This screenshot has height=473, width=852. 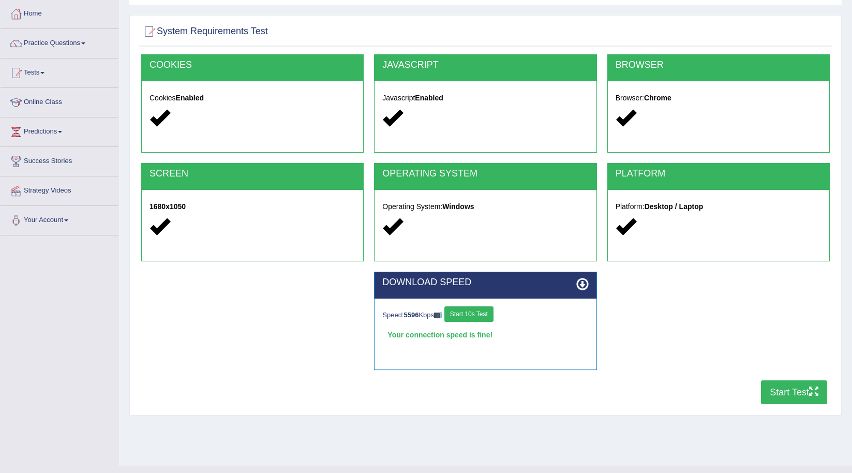 What do you see at coordinates (59, 42) in the screenshot?
I see `a: Practice Questions` at bounding box center [59, 42].